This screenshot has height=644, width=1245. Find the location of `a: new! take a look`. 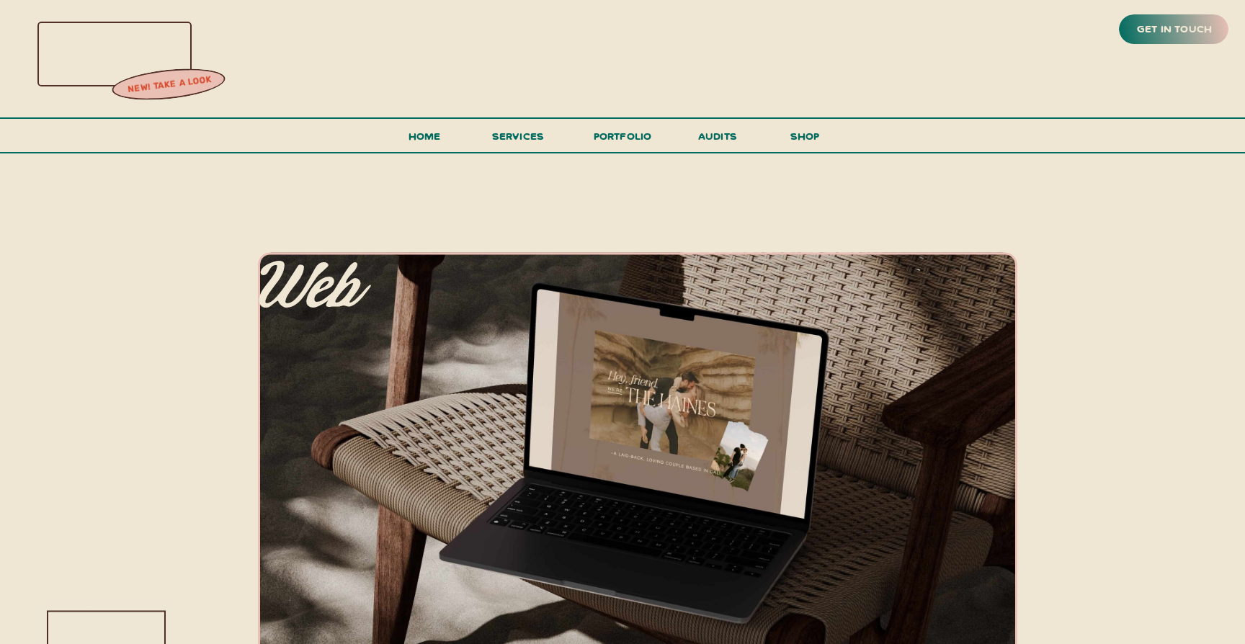

a: new! take a look is located at coordinates (169, 85).